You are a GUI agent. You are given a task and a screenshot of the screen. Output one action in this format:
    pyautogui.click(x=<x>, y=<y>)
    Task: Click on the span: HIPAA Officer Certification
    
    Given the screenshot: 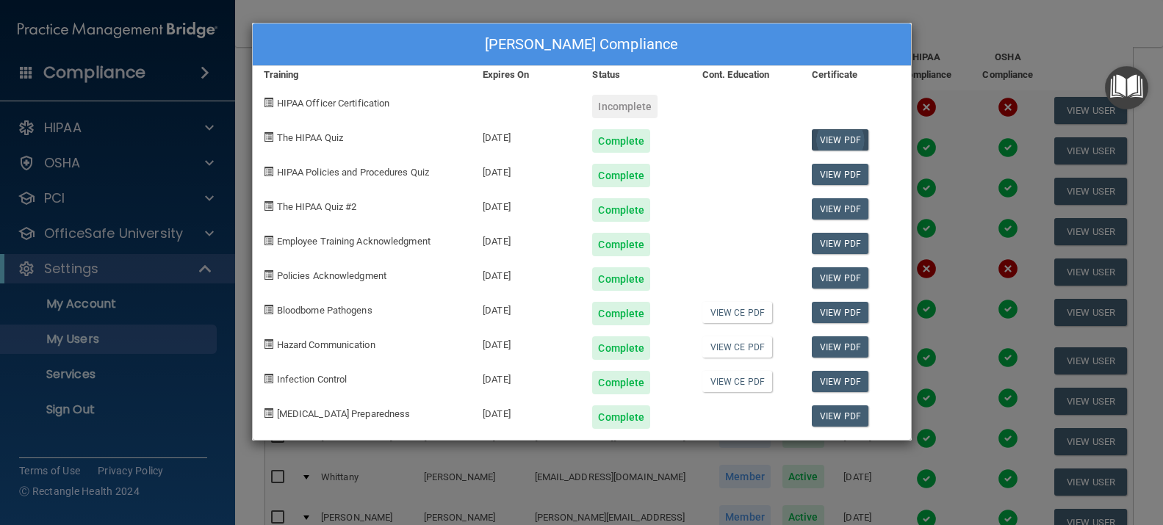 What is the action you would take?
    pyautogui.click(x=334, y=103)
    